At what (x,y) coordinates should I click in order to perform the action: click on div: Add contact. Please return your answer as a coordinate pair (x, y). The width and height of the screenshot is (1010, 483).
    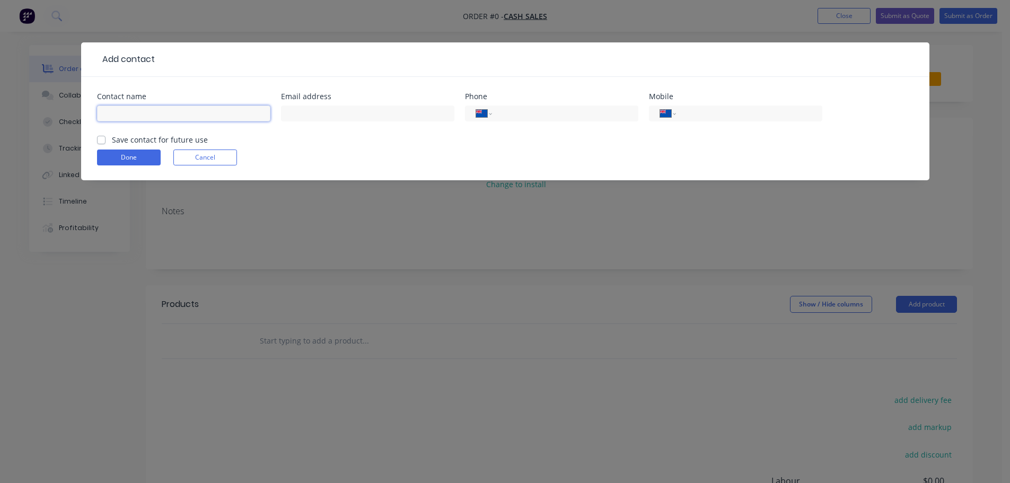
    Looking at the image, I should click on (126, 59).